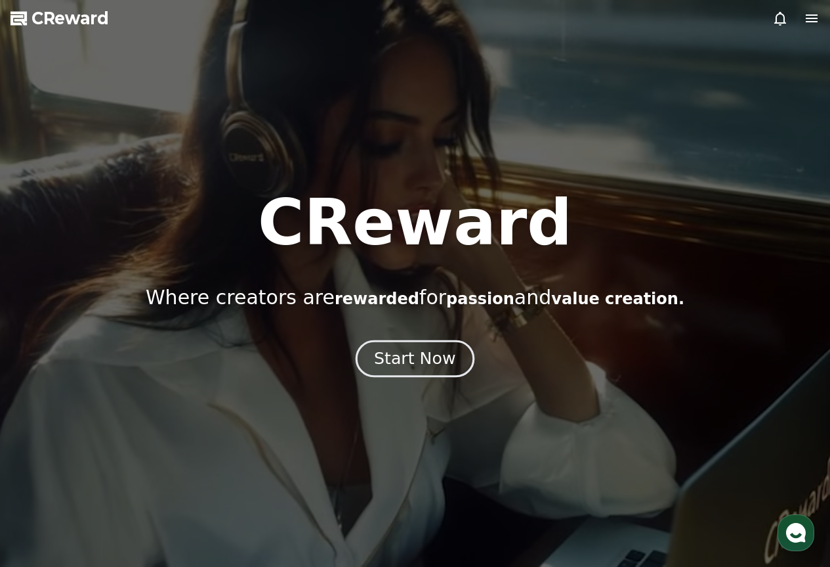 The image size is (830, 567). I want to click on a: Settings, so click(211, 433).